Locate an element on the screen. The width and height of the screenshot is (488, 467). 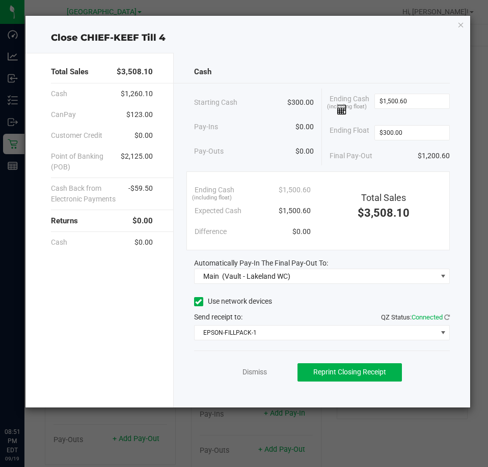
span: $300.00 is located at coordinates (300, 102).